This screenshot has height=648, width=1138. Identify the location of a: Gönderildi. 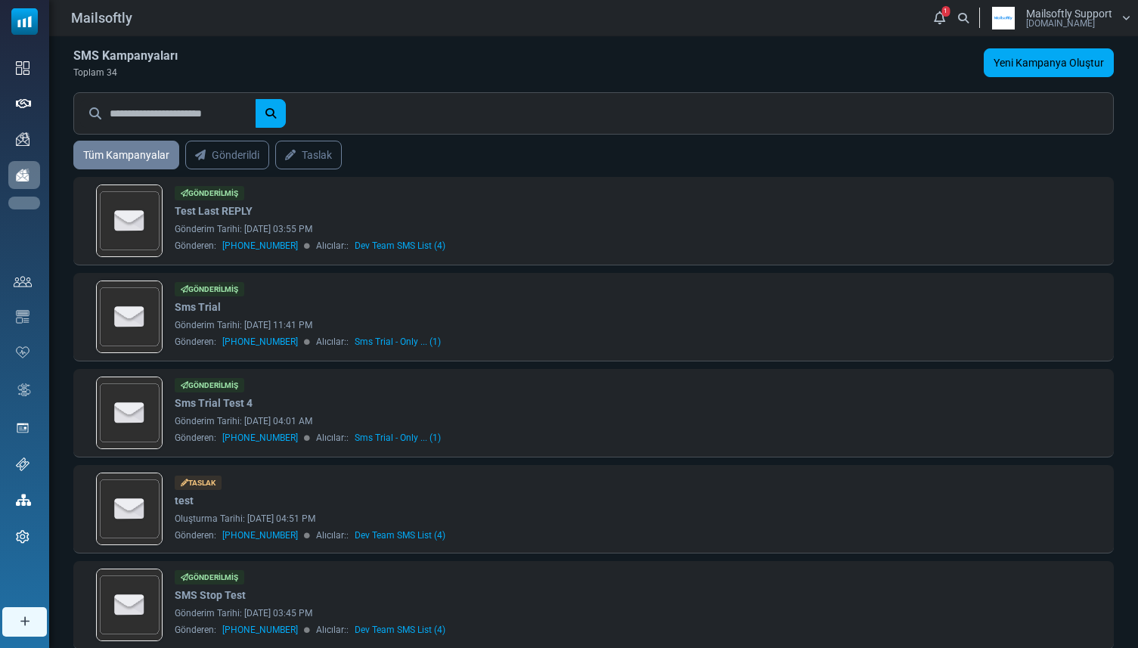
(227, 155).